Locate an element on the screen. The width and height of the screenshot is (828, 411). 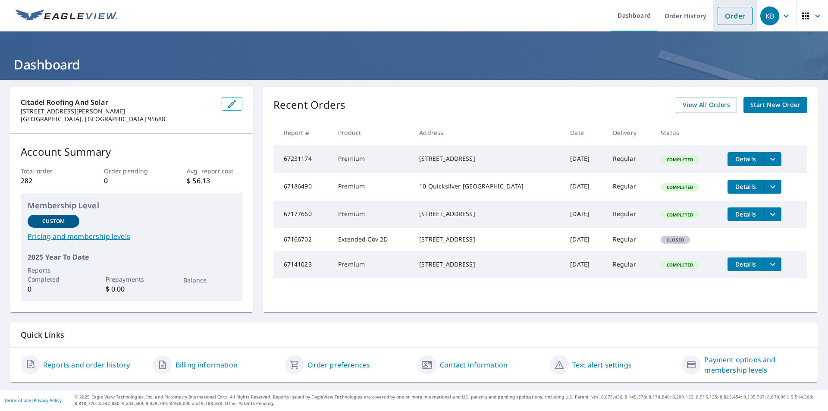
button: filesDropdownBtn-67177660 is located at coordinates (773, 214).